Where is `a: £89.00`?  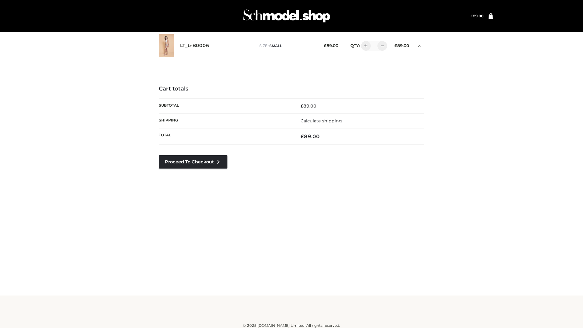 a: £89.00 is located at coordinates (477, 16).